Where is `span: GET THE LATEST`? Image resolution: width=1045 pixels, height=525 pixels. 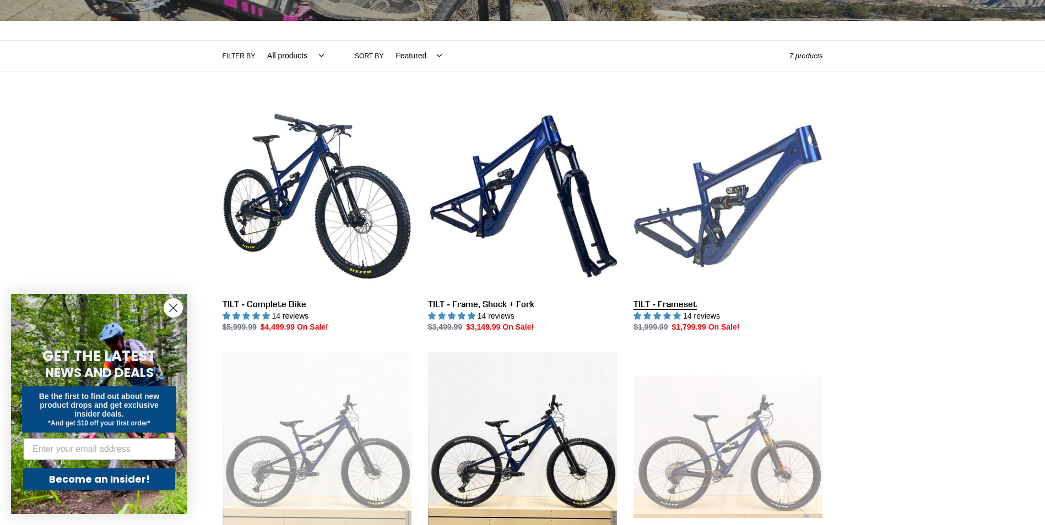
span: GET THE LATEST is located at coordinates (99, 356).